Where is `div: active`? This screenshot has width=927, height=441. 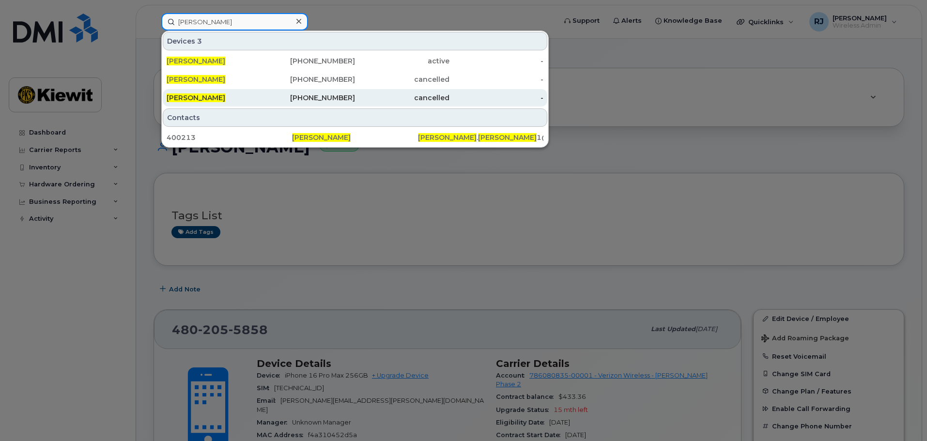 div: active is located at coordinates (402, 61).